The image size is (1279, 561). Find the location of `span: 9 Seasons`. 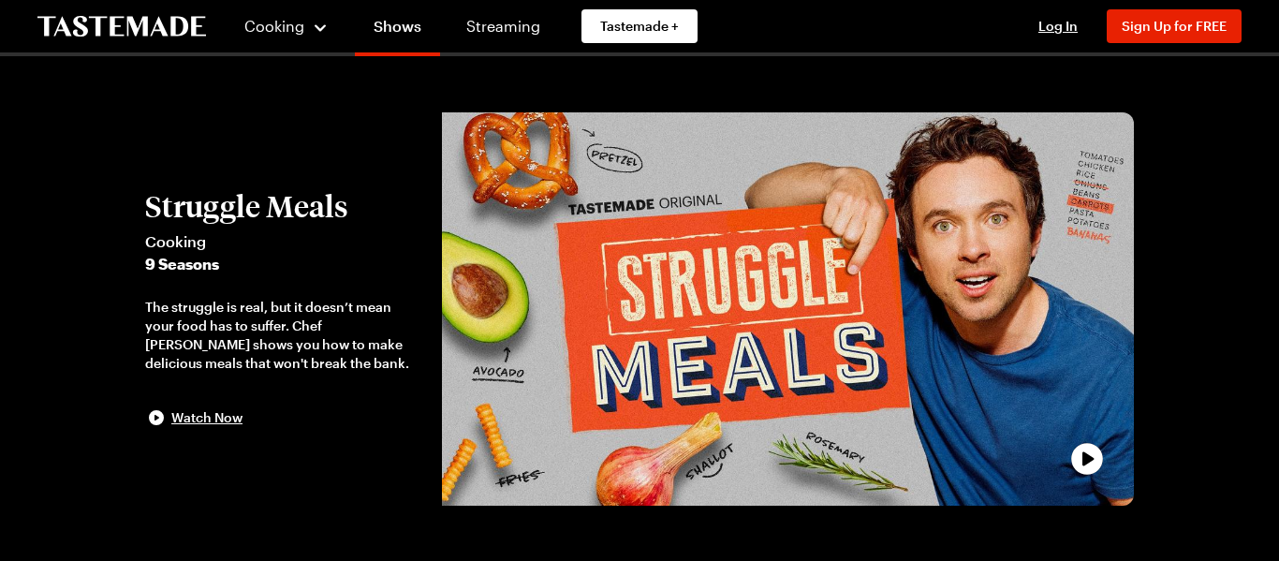

span: 9 Seasons is located at coordinates (284, 264).